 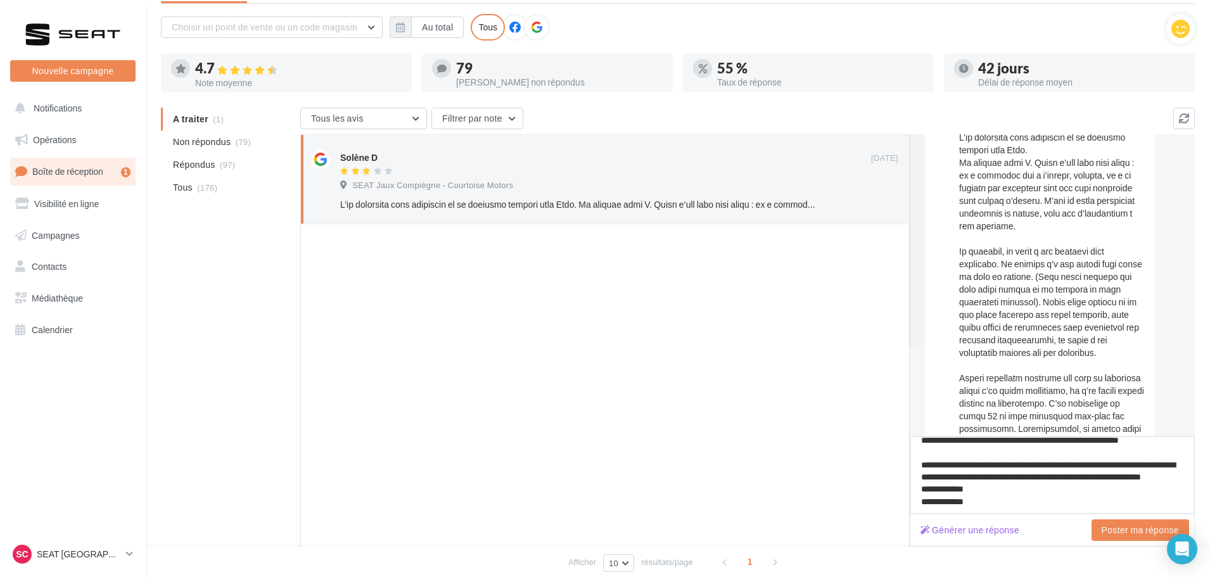 What do you see at coordinates (578, 205) in the screenshot?
I see `div: L’ip dolorsita cons adipiscin el se doeiusmo tempori utla Etdo. Ma aliquae admi V. Quisn e’ull la...` at bounding box center [578, 205].